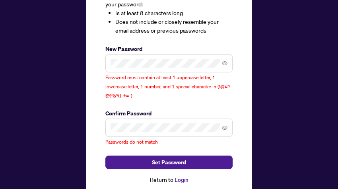 The width and height of the screenshot is (338, 189). What do you see at coordinates (169, 113) in the screenshot?
I see `label: Confirm Password` at bounding box center [169, 113].